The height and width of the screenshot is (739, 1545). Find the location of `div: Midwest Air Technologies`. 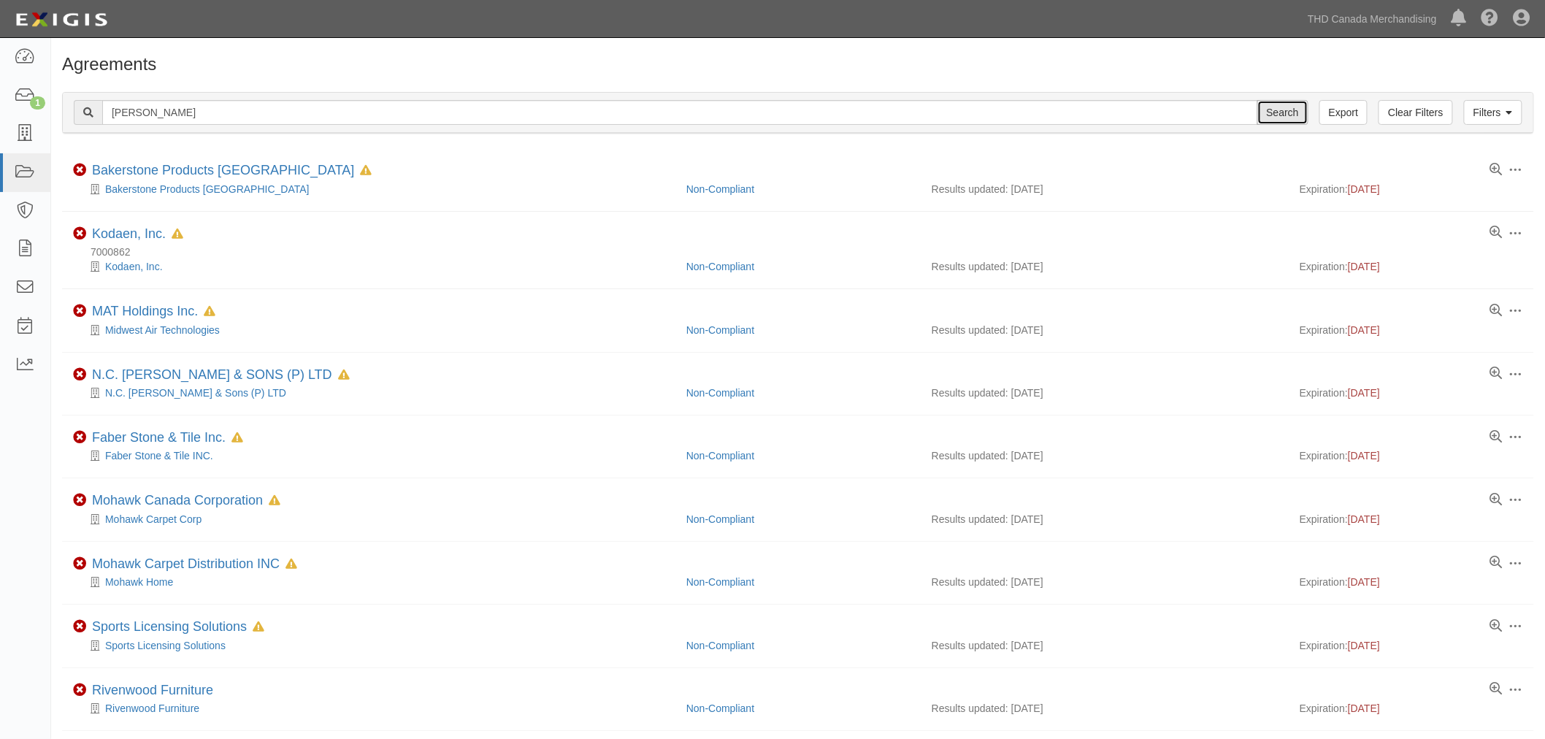

div: Midwest Air Technologies is located at coordinates (374, 330).